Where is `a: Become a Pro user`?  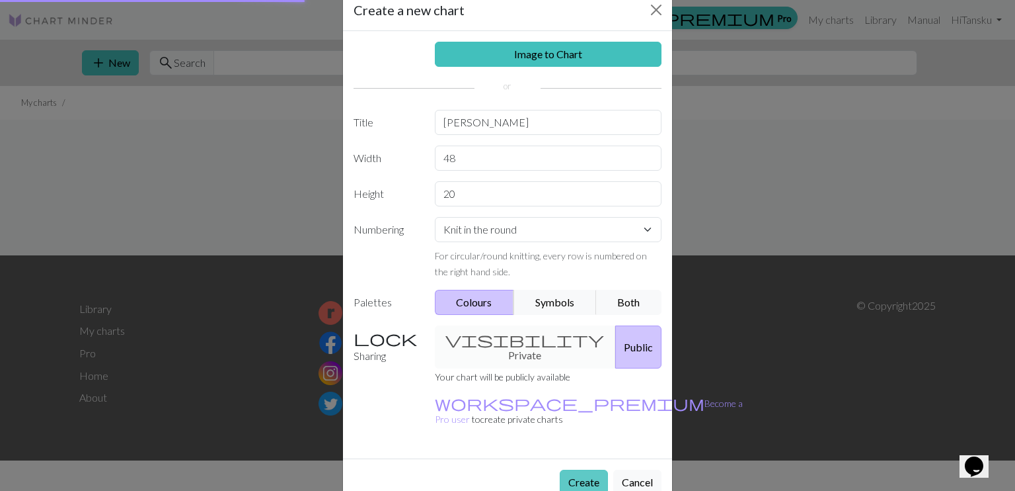
a: Become a Pro user is located at coordinates (589, 411).